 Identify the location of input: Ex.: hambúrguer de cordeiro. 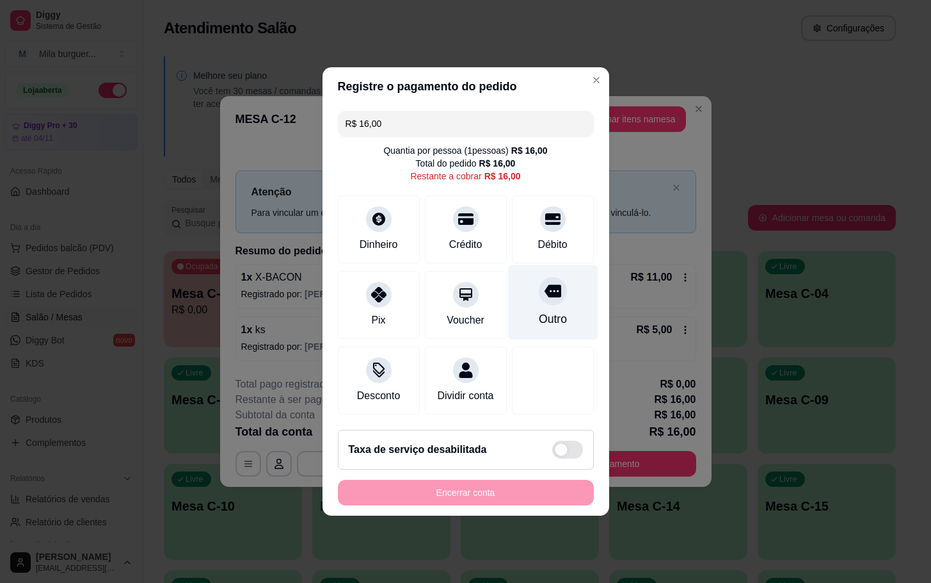
(466, 124).